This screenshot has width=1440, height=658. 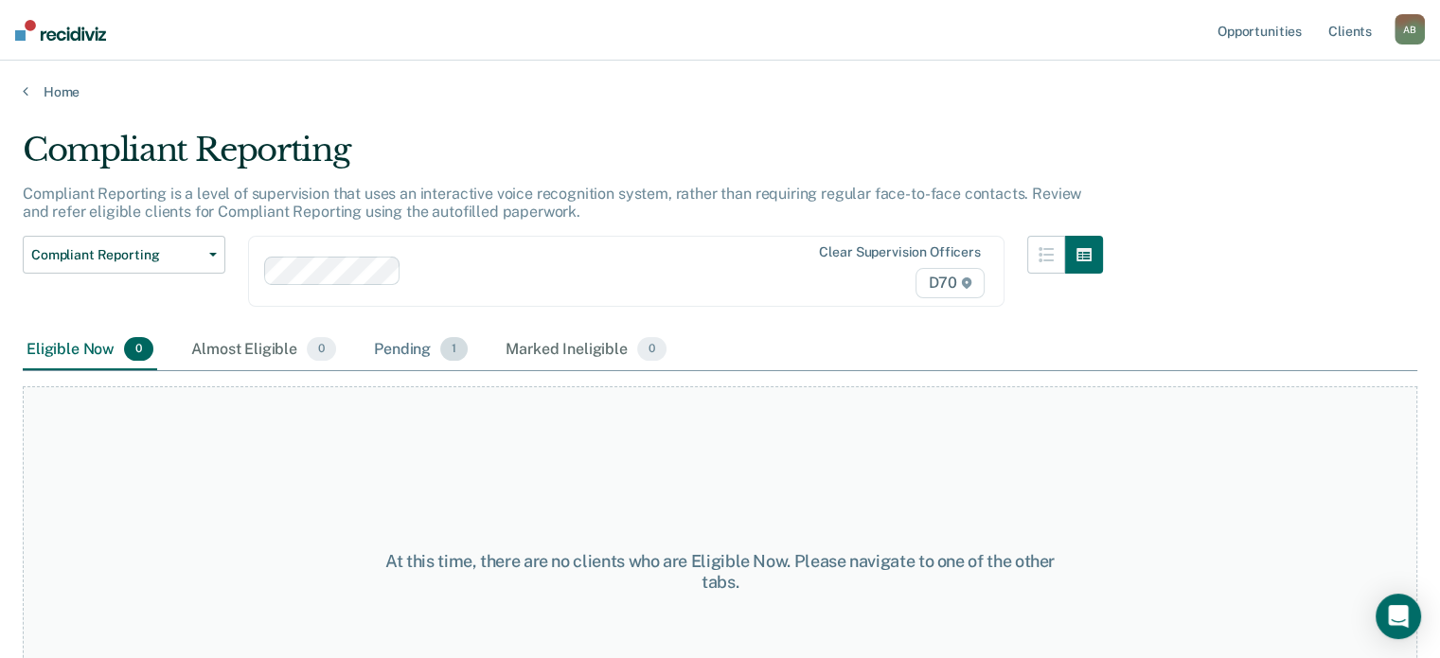 I want to click on span: 1, so click(x=454, y=349).